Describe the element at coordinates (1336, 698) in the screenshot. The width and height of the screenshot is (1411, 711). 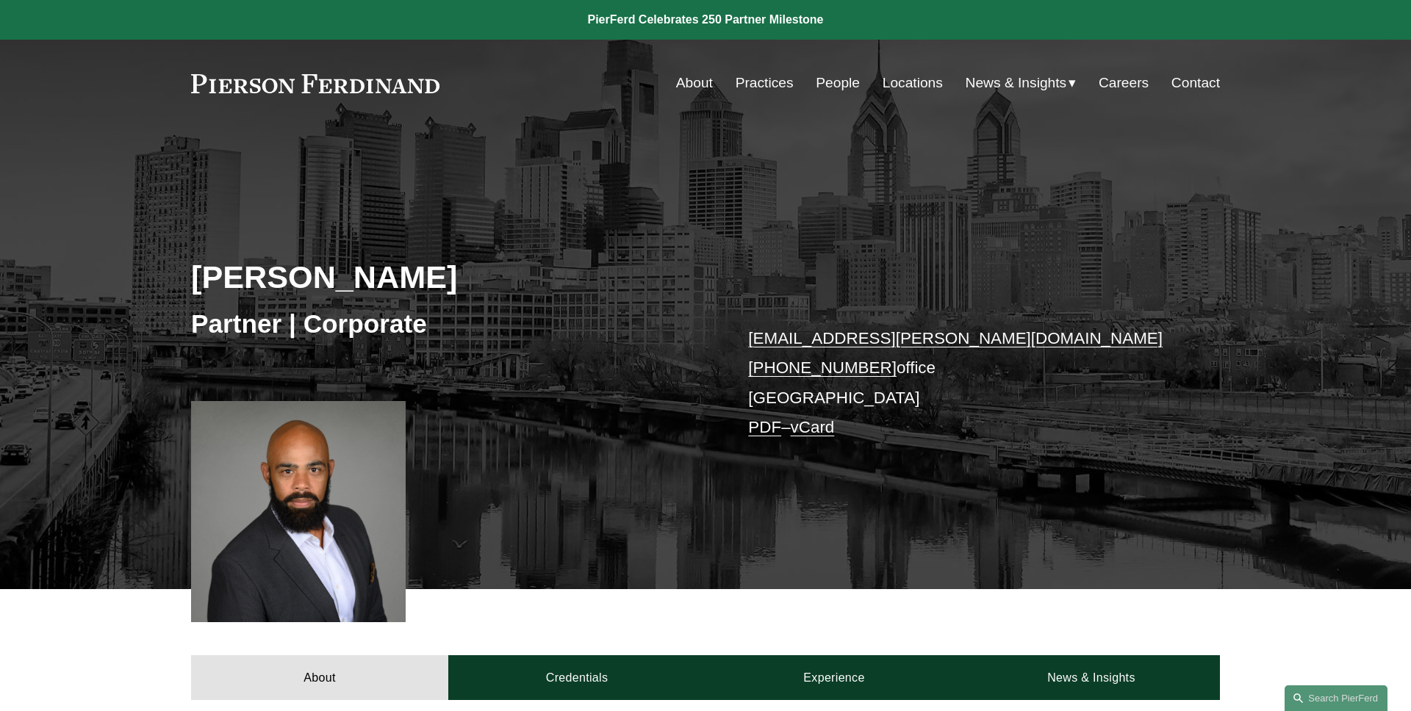
I see `a: Search this site` at that location.